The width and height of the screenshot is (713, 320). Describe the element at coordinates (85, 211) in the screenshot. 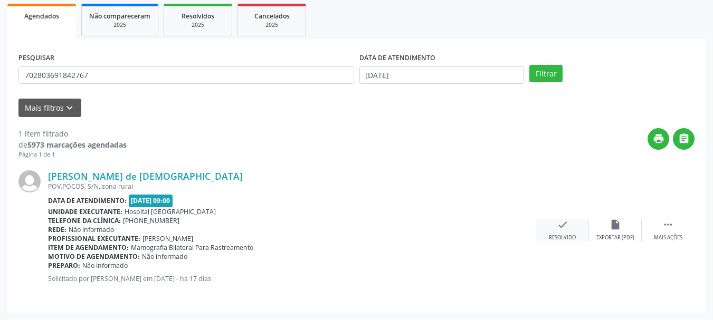

I see `b: Unidade executante:` at that location.